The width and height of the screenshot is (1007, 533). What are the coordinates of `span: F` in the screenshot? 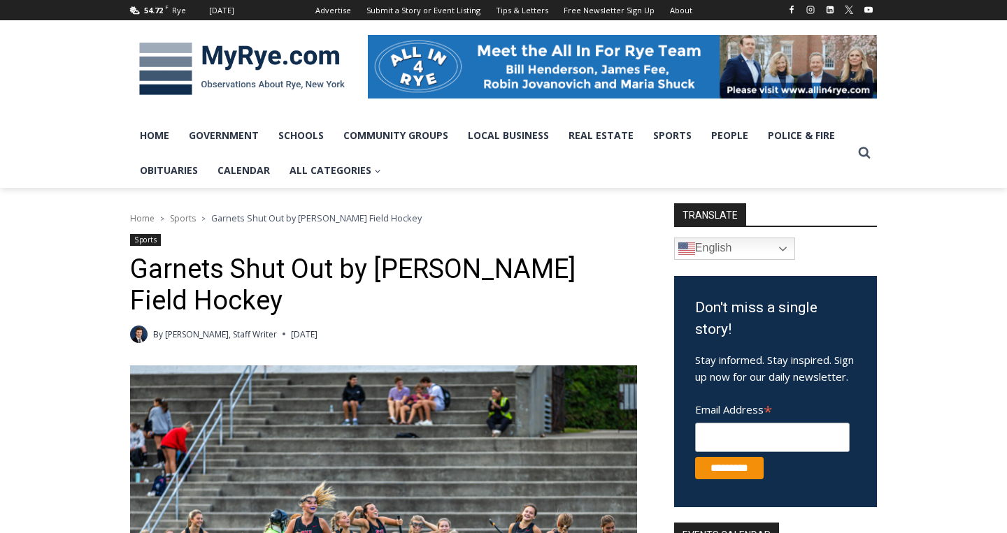 It's located at (166, 6).